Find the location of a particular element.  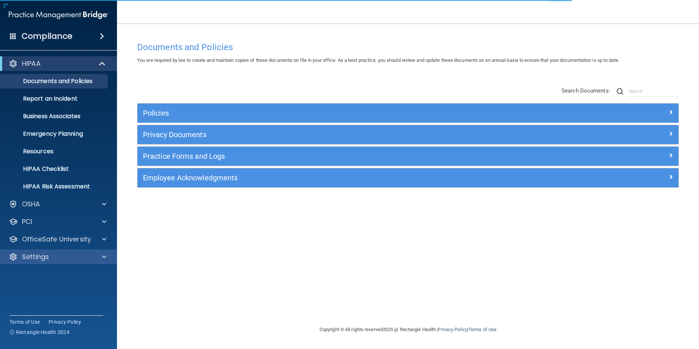

a: Employee Acknowledgments is located at coordinates (408, 178).